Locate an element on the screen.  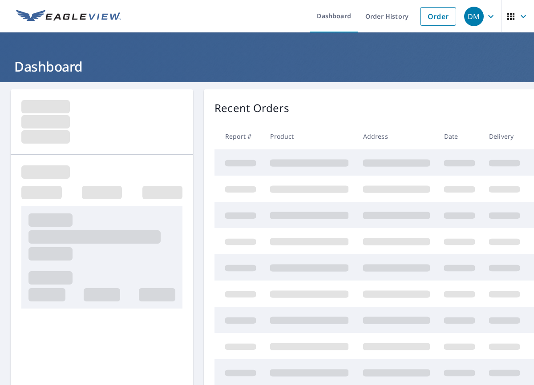
div: DM is located at coordinates (474, 16).